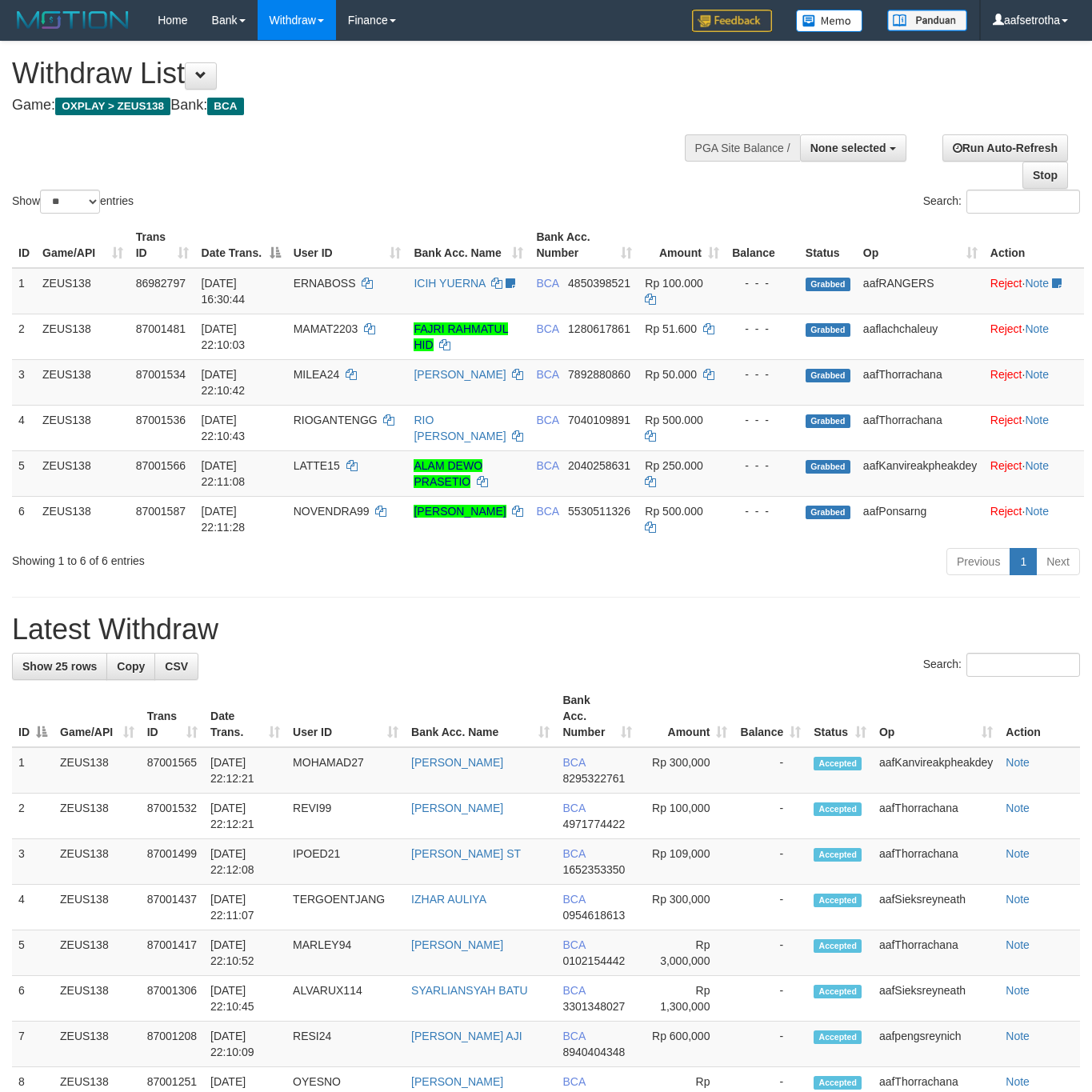 Image resolution: width=1092 pixels, height=1092 pixels. I want to click on span: Copy 0954618613 to clipboard, so click(593, 916).